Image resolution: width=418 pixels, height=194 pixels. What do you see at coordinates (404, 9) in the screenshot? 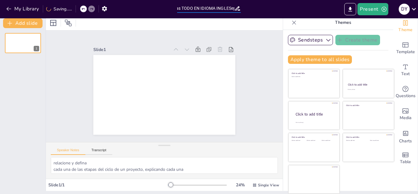
I see `button: d y` at bounding box center [404, 9].